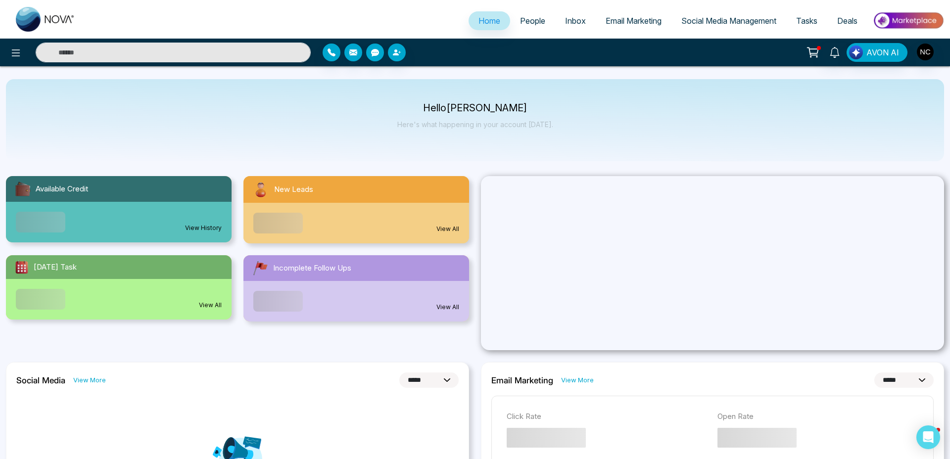  I want to click on span: Available Credit, so click(62, 189).